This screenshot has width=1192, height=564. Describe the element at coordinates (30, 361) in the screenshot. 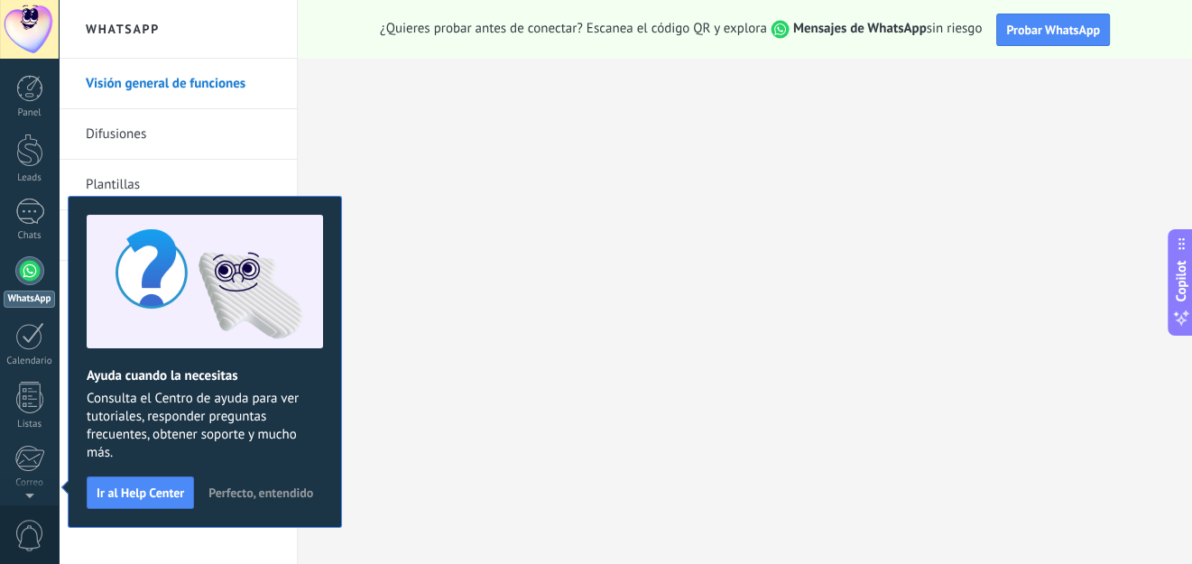

I see `div: Calendario` at that location.